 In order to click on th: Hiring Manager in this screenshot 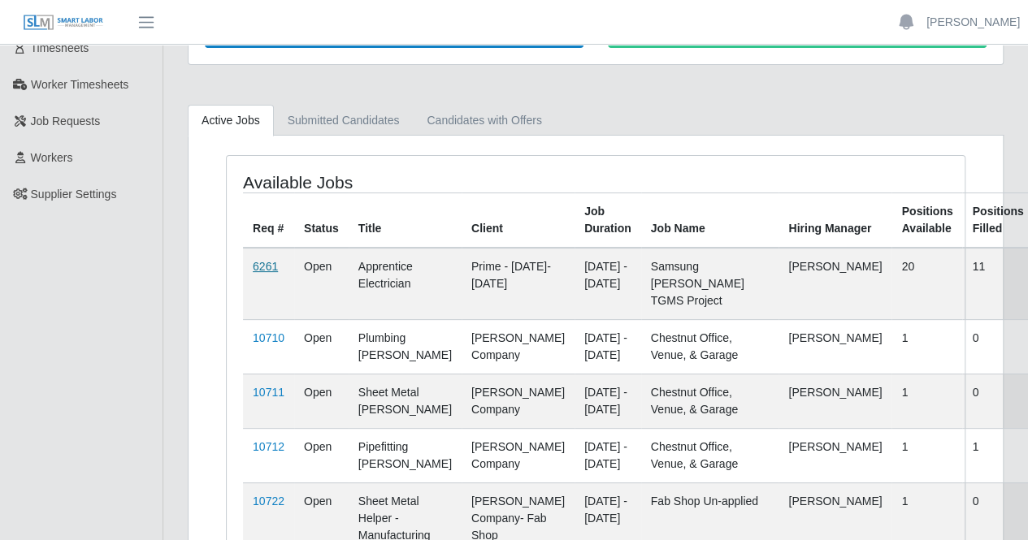, I will do `click(835, 220)`.